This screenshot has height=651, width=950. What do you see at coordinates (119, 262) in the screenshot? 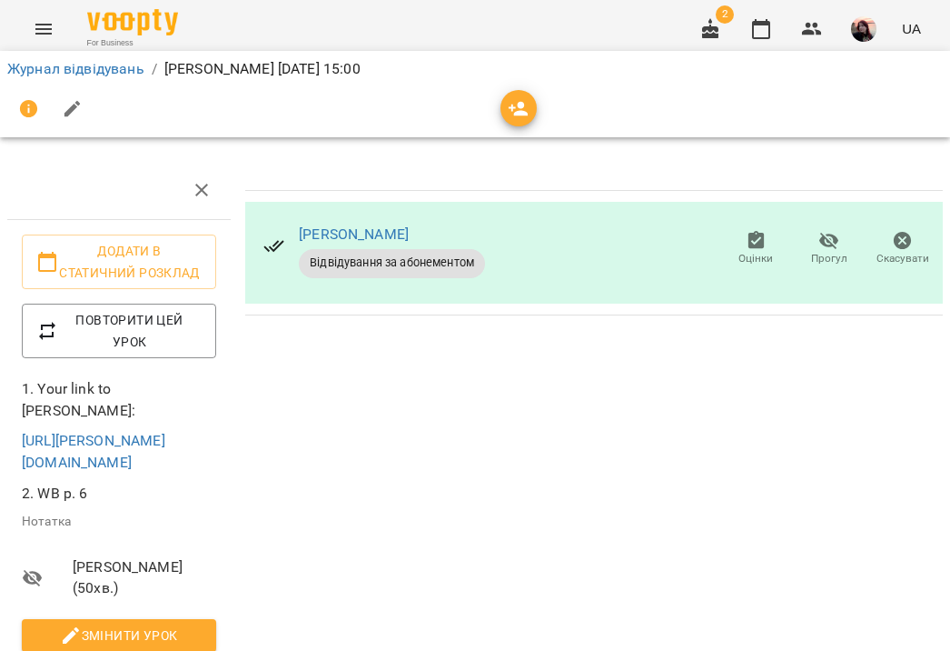
I see `span: Додати в статичний розклад` at bounding box center [119, 262].